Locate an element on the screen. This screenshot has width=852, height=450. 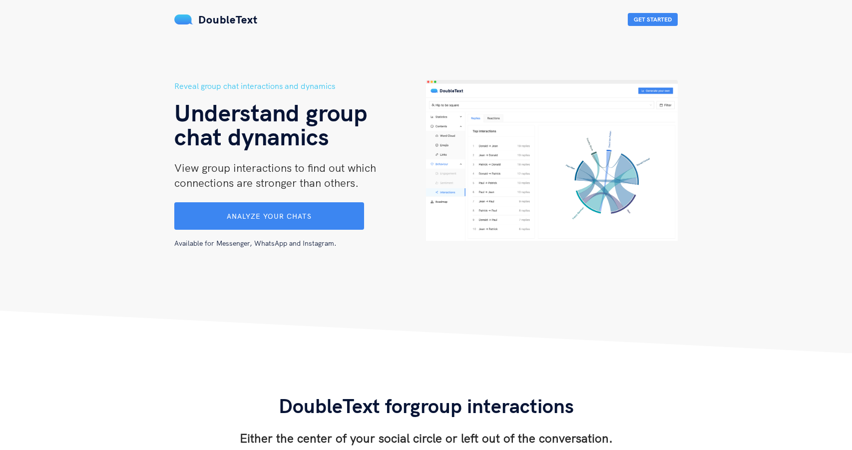
h5: Reveal group chat interactions and dynamics is located at coordinates (300, 86).